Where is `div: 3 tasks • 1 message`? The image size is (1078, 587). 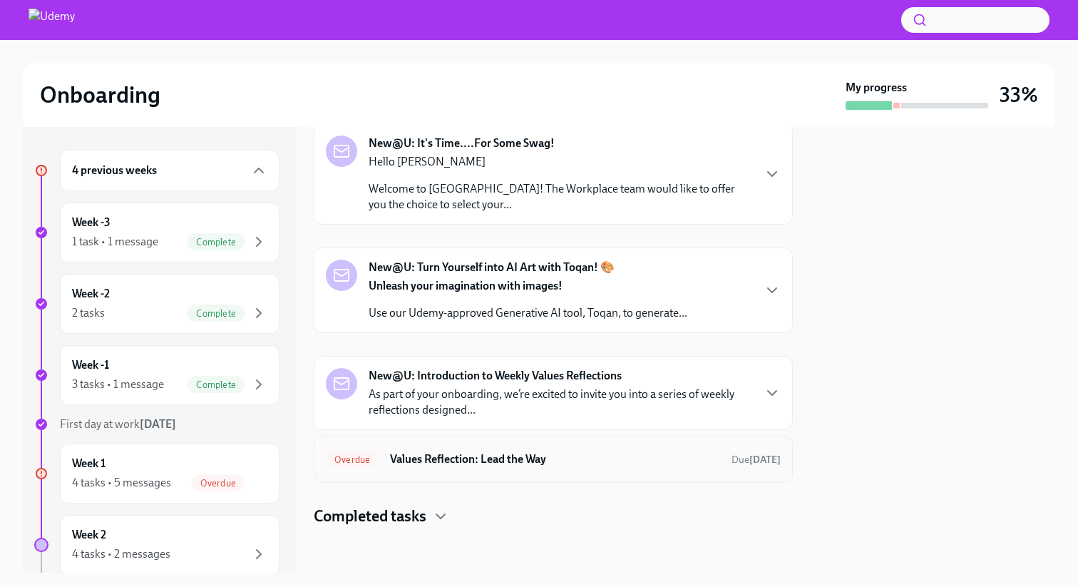 div: 3 tasks • 1 message is located at coordinates (118, 384).